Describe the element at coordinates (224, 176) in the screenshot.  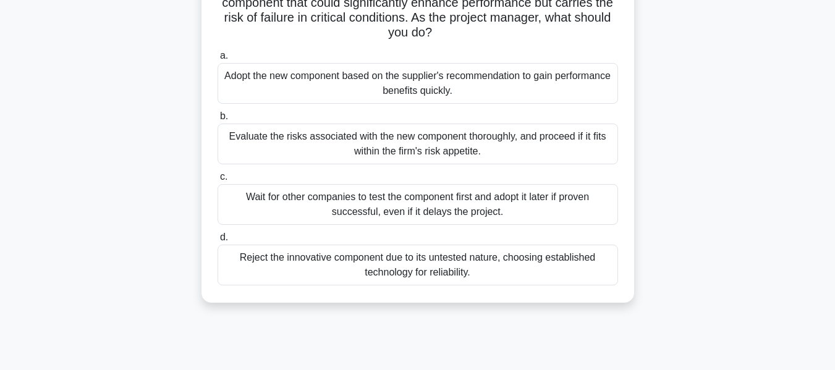
I see `span: c.` at that location.